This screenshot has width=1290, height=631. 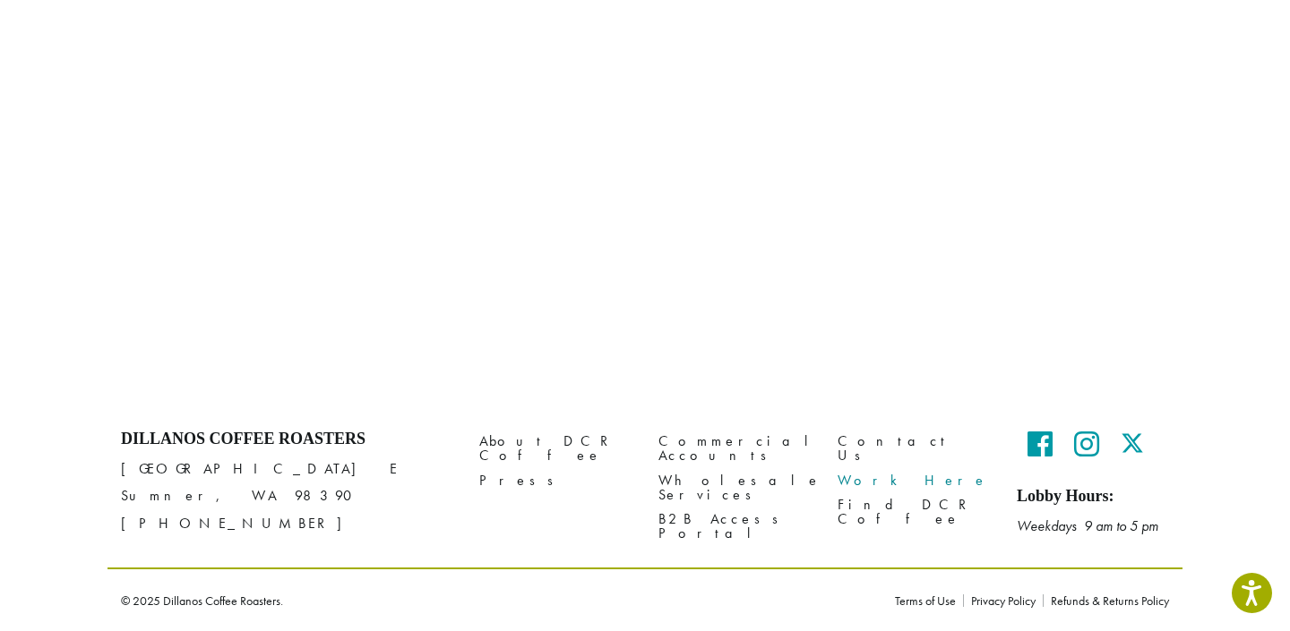 I want to click on a: Refunds & Returns Policy, so click(x=1105, y=601).